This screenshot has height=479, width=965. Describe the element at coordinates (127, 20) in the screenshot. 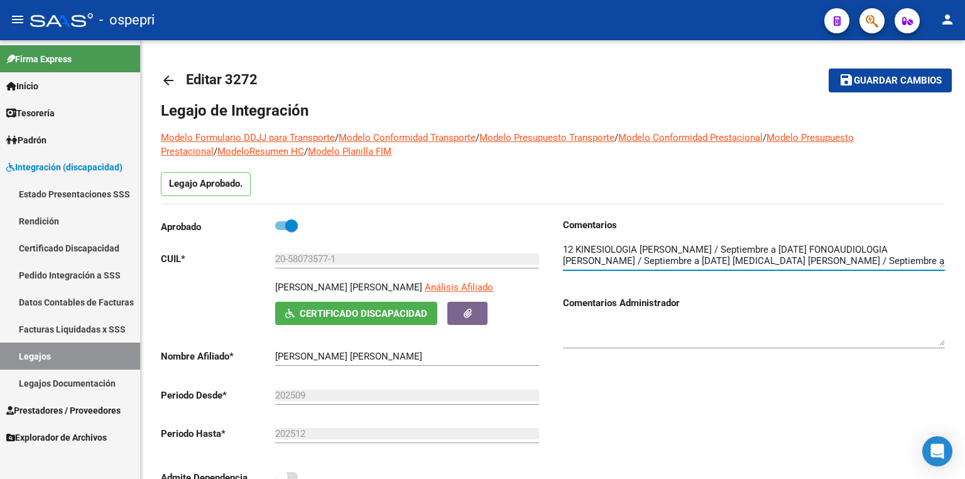

I see `span: - ospepri` at that location.